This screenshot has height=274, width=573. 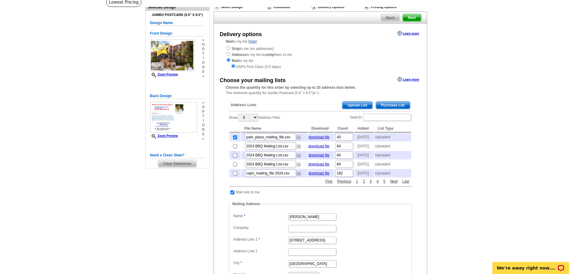 What do you see at coordinates (261, 216) in the screenshot?
I see `label: Name` at bounding box center [261, 216].